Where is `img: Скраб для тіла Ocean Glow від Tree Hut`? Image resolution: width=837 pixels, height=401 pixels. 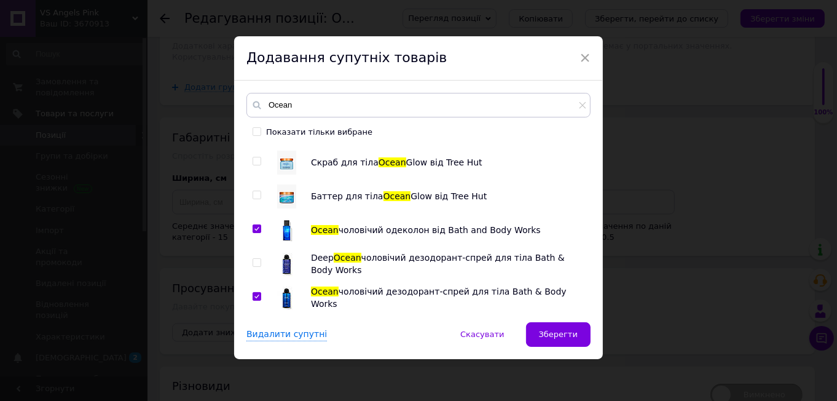 img: Скраб для тіла Ocean Glow від Tree Hut is located at coordinates (287, 162).